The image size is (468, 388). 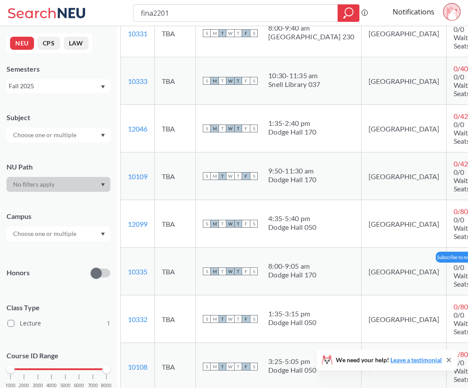 What do you see at coordinates (59, 117) in the screenshot?
I see `div: Subject` at bounding box center [59, 117].